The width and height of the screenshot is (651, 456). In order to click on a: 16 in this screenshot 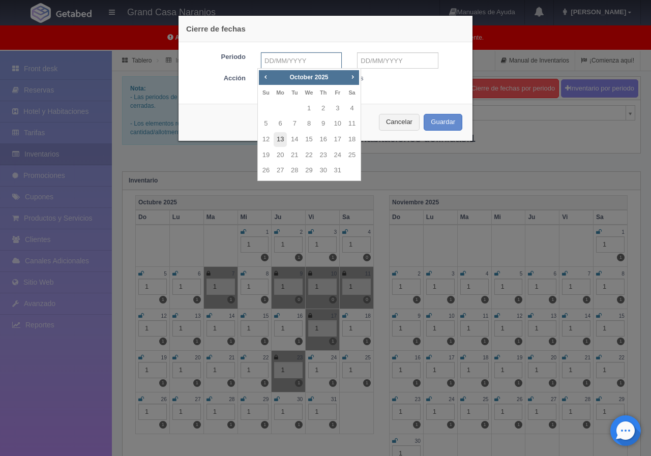, I will do `click(323, 139)`.